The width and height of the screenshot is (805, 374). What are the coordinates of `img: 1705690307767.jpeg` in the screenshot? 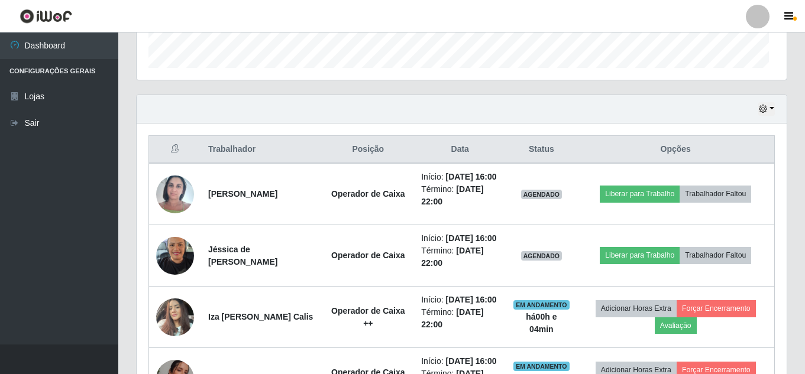 It's located at (175, 194).